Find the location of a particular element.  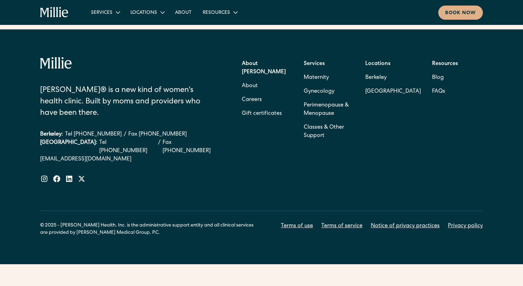

a: Privacy policy is located at coordinates (465, 226).